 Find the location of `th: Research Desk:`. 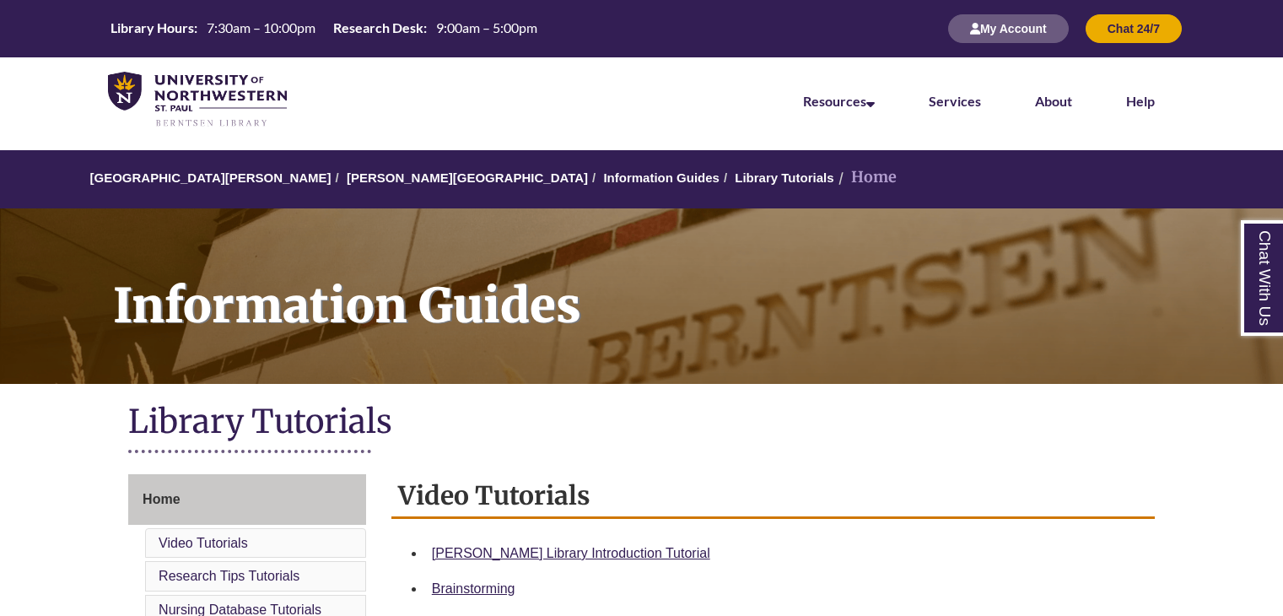

th: Research Desk: is located at coordinates (378, 28).